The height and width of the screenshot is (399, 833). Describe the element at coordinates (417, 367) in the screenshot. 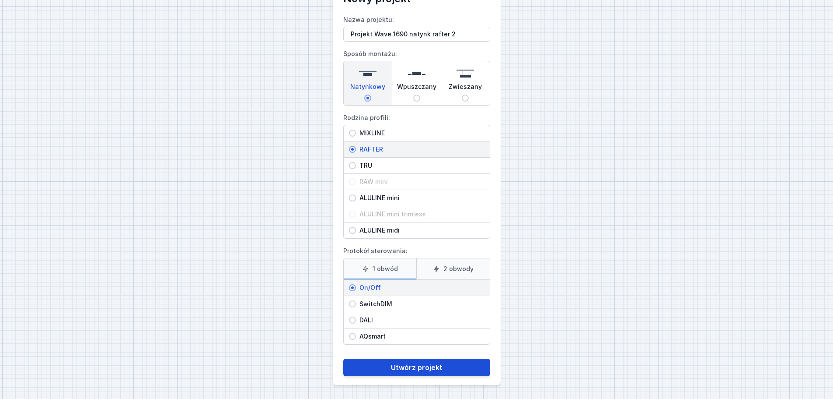

I see `button: Utwórz projekt` at that location.